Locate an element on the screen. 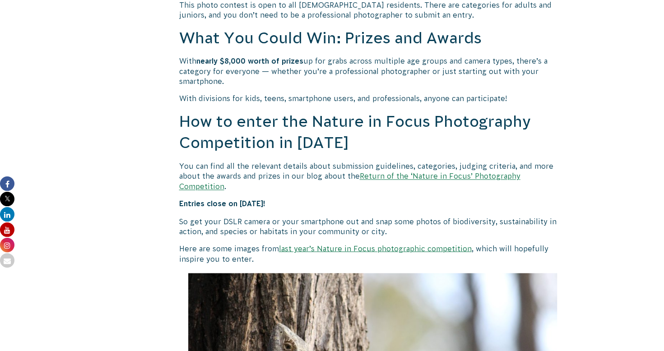  strong: nearly $8,000 worth of prizes is located at coordinates (250, 61).